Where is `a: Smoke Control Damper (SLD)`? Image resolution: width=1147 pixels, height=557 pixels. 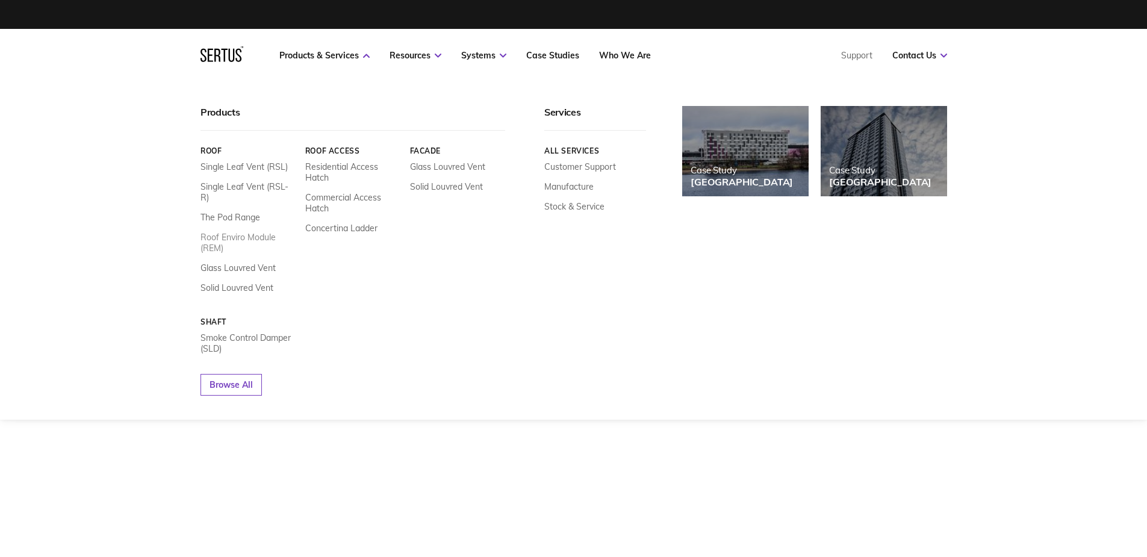 a: Smoke Control Damper (SLD) is located at coordinates (248, 343).